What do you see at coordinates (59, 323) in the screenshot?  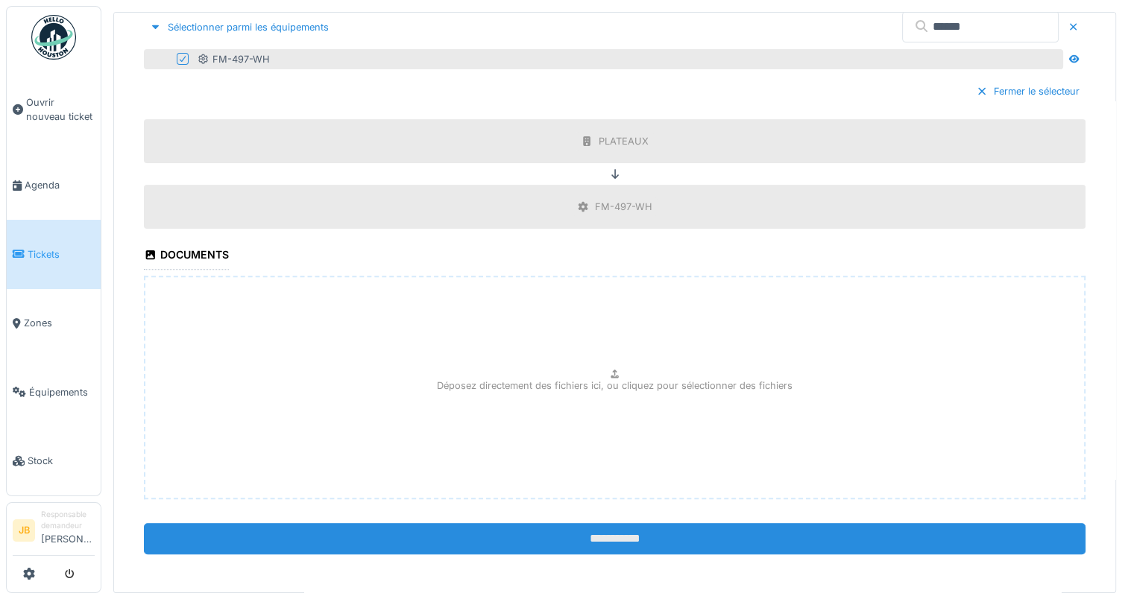 I see `span: Zones` at bounding box center [59, 323].